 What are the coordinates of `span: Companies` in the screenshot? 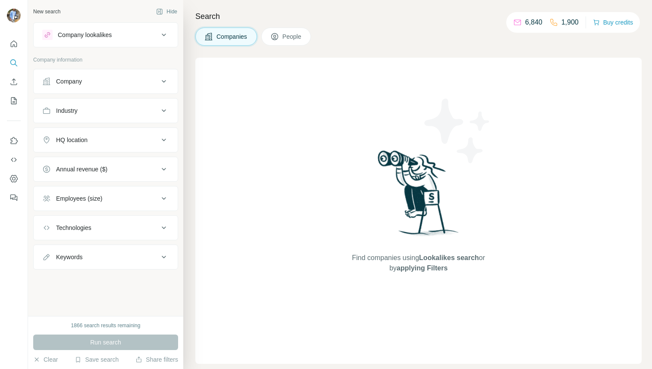 It's located at (232, 37).